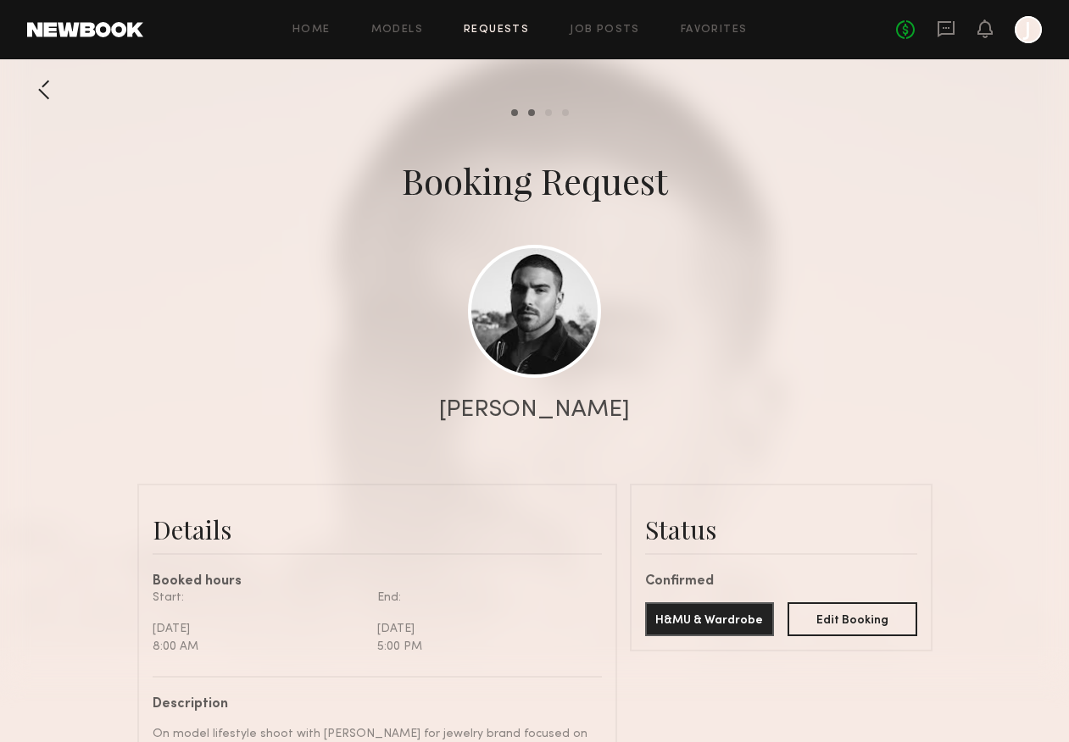 Image resolution: width=1069 pixels, height=742 pixels. What do you see at coordinates (852, 620) in the screenshot?
I see `button: Edit Booking` at bounding box center [852, 620].